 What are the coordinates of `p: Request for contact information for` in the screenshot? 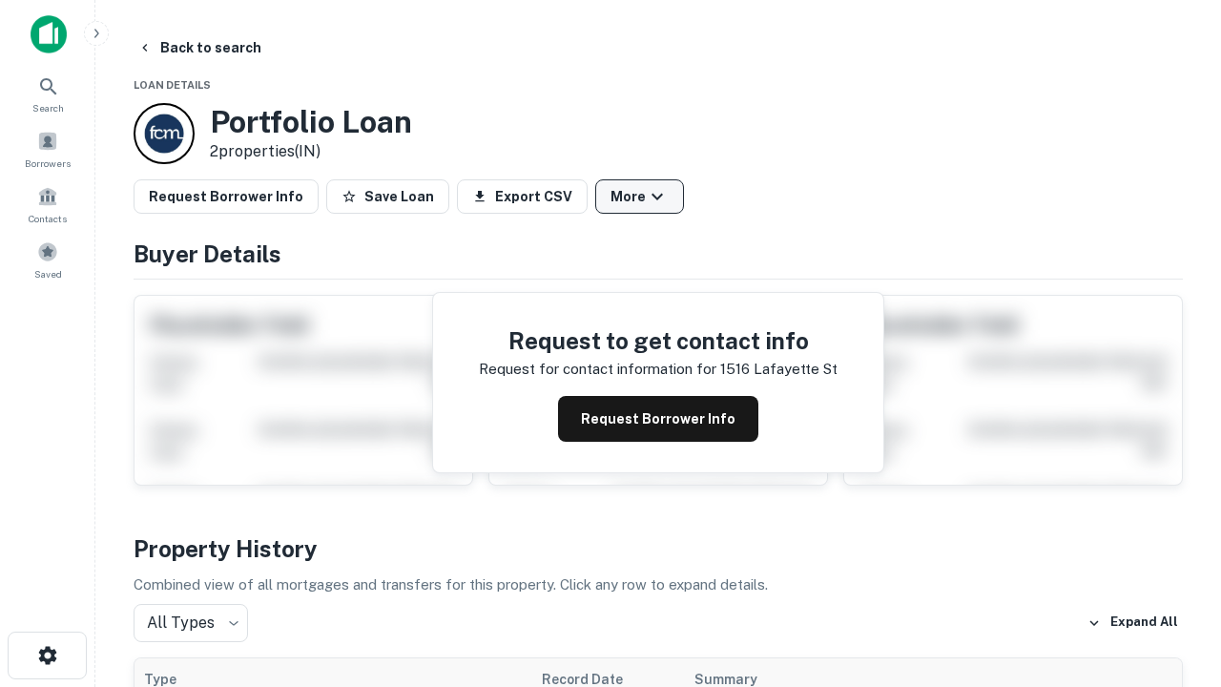 It's located at (597, 369).